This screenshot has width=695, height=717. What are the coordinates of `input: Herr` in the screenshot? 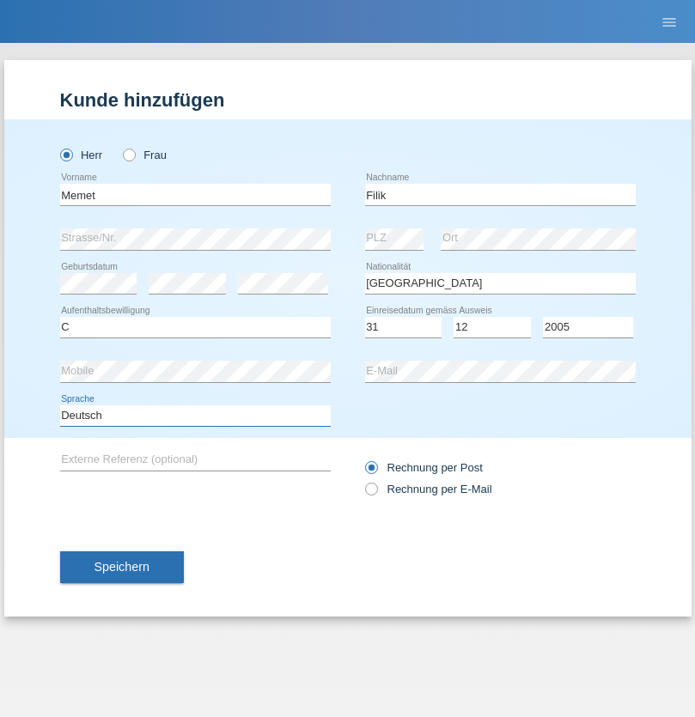 It's located at (65, 154).